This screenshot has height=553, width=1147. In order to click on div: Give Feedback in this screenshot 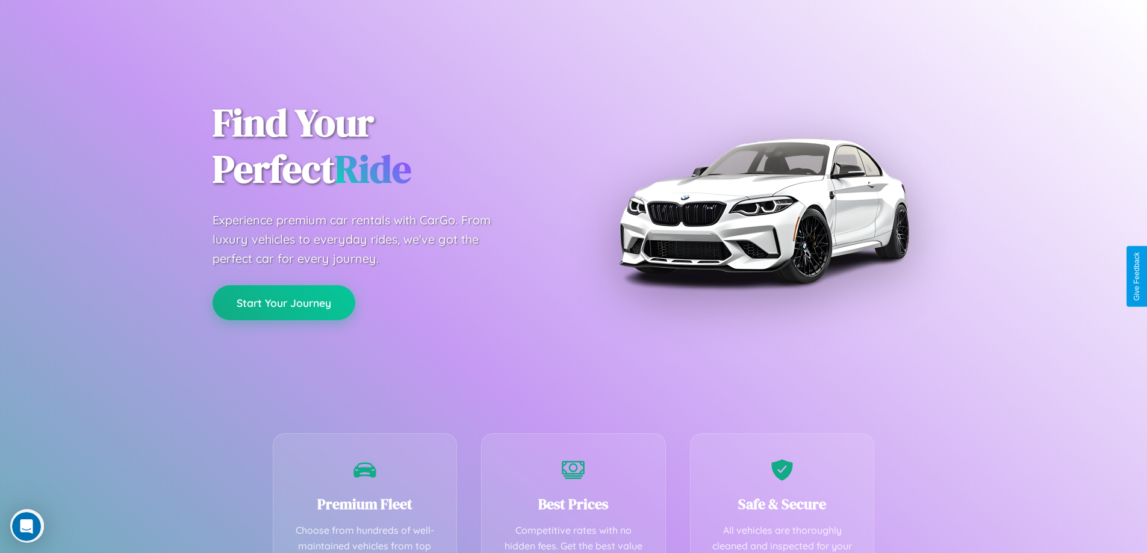, I will do `click(1137, 276)`.